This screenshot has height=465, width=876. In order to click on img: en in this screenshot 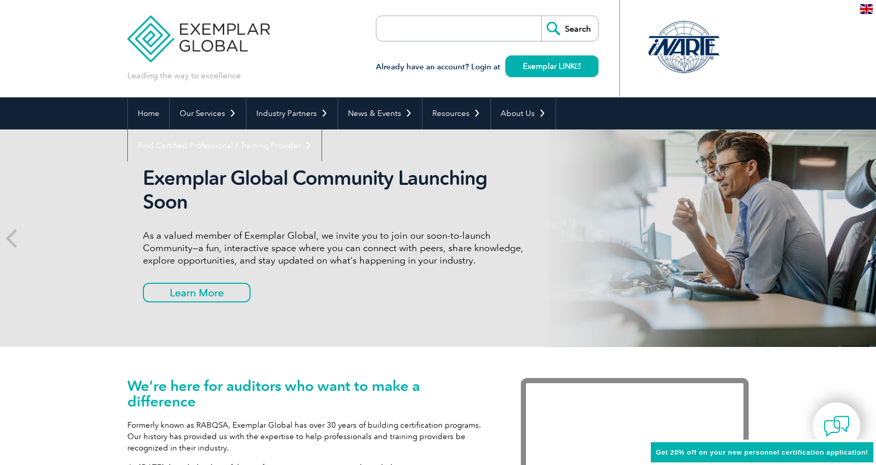, I will do `click(866, 9)`.